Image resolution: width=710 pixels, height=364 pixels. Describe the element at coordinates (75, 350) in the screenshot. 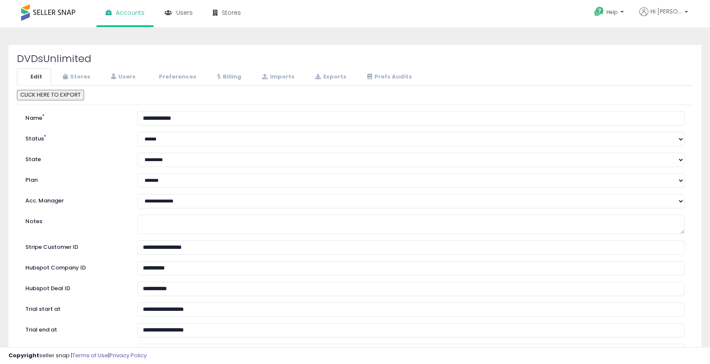

I see `label: Accelerator ends at` at that location.